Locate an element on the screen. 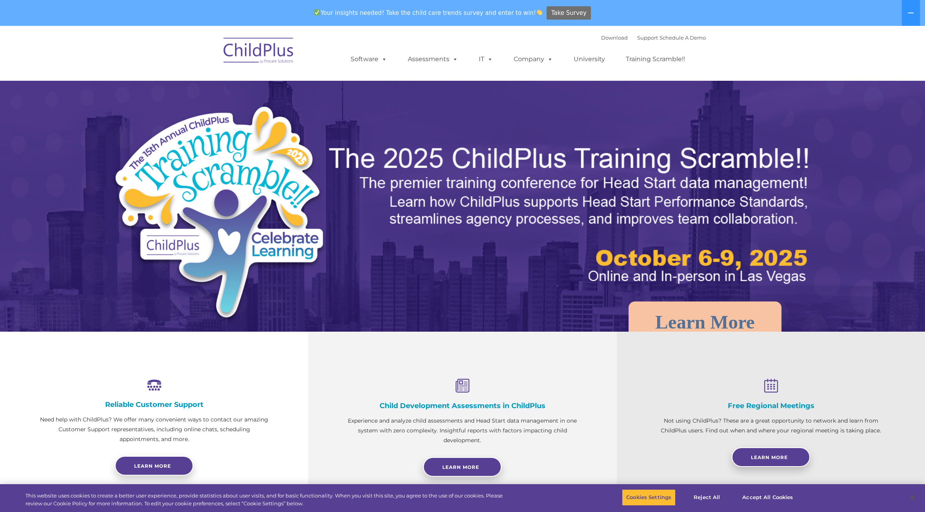 This screenshot has height=512, width=925. span: Last name is located at coordinates (121, 55).